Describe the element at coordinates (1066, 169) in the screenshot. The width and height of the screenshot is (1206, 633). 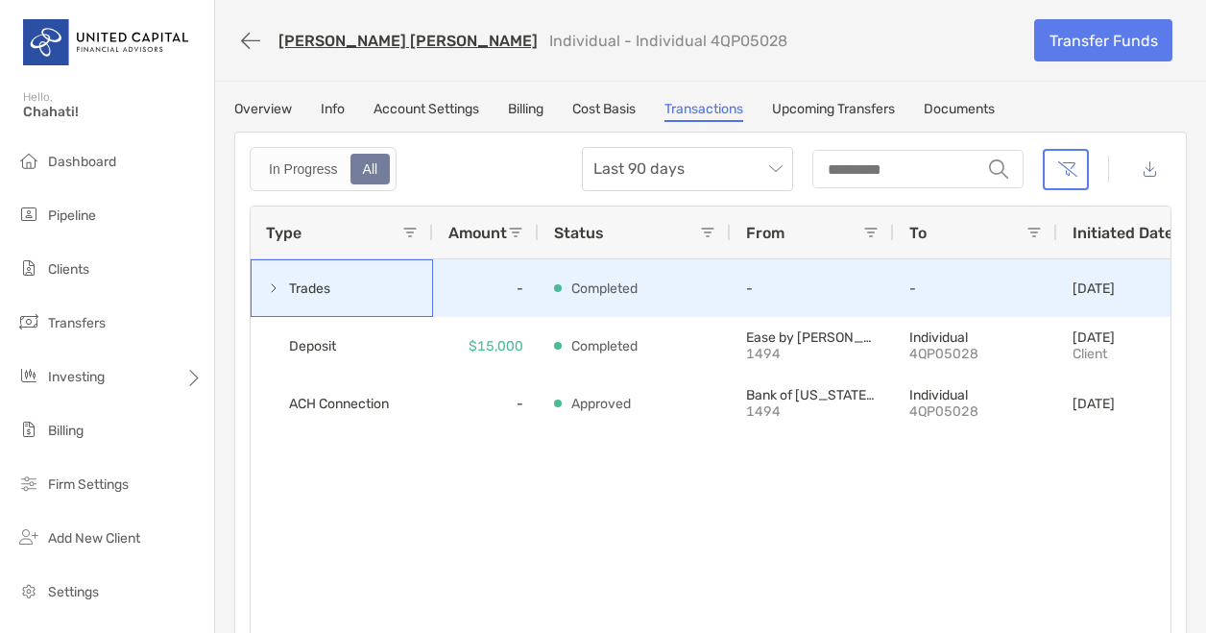
I see `button: Clear filters` at that location.